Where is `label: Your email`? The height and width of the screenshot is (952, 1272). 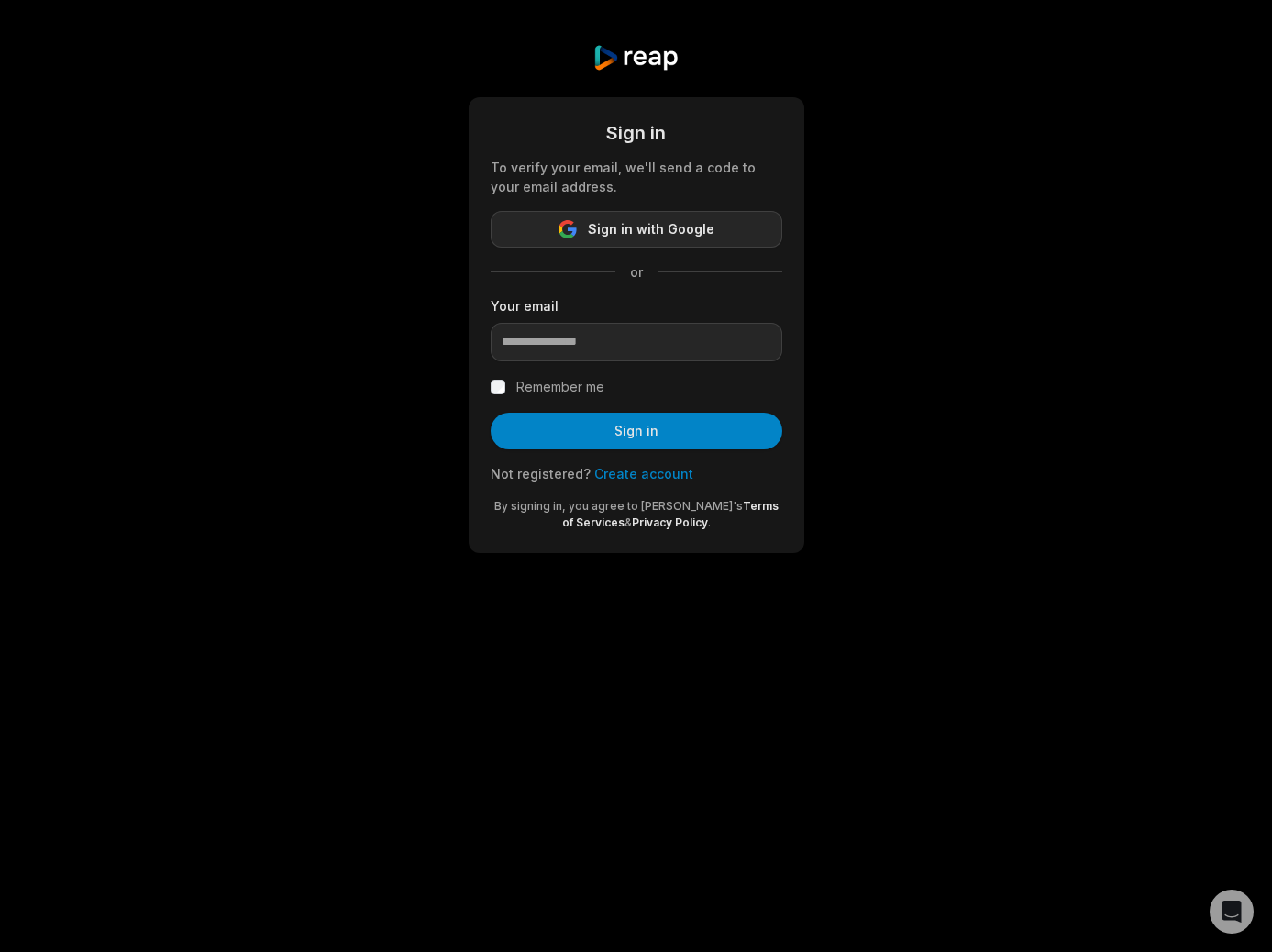 label: Your email is located at coordinates (636, 305).